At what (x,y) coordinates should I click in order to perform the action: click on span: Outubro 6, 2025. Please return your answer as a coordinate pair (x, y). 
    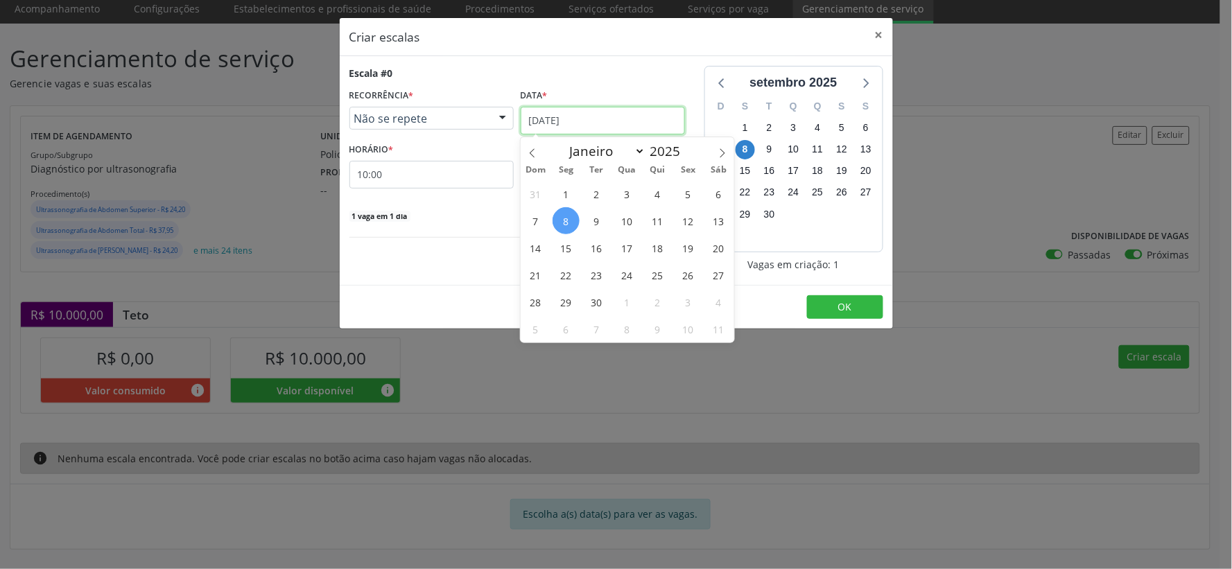
    Looking at the image, I should click on (566, 329).